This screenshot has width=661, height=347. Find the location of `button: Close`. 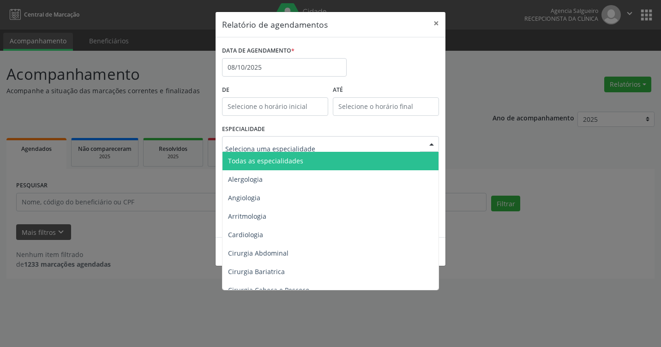

button: Close is located at coordinates (436, 23).